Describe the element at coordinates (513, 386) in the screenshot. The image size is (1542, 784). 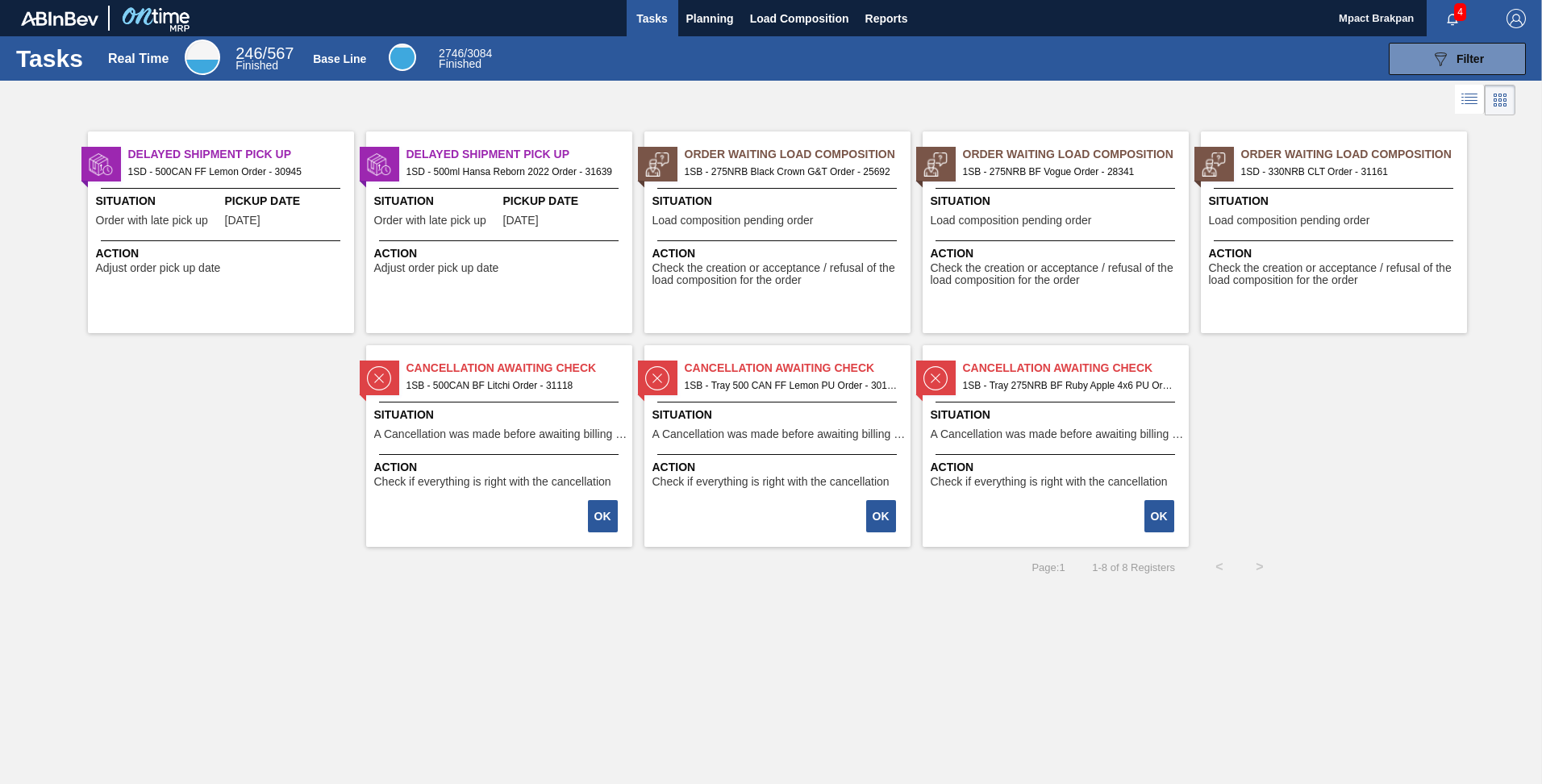
I see `span: 1SB - 500CAN BF Litchi Order - 31118` at that location.